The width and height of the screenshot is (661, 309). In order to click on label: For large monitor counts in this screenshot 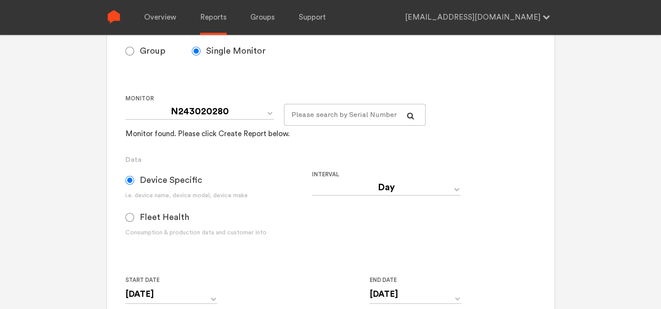, I will do `click(351, 99)`.